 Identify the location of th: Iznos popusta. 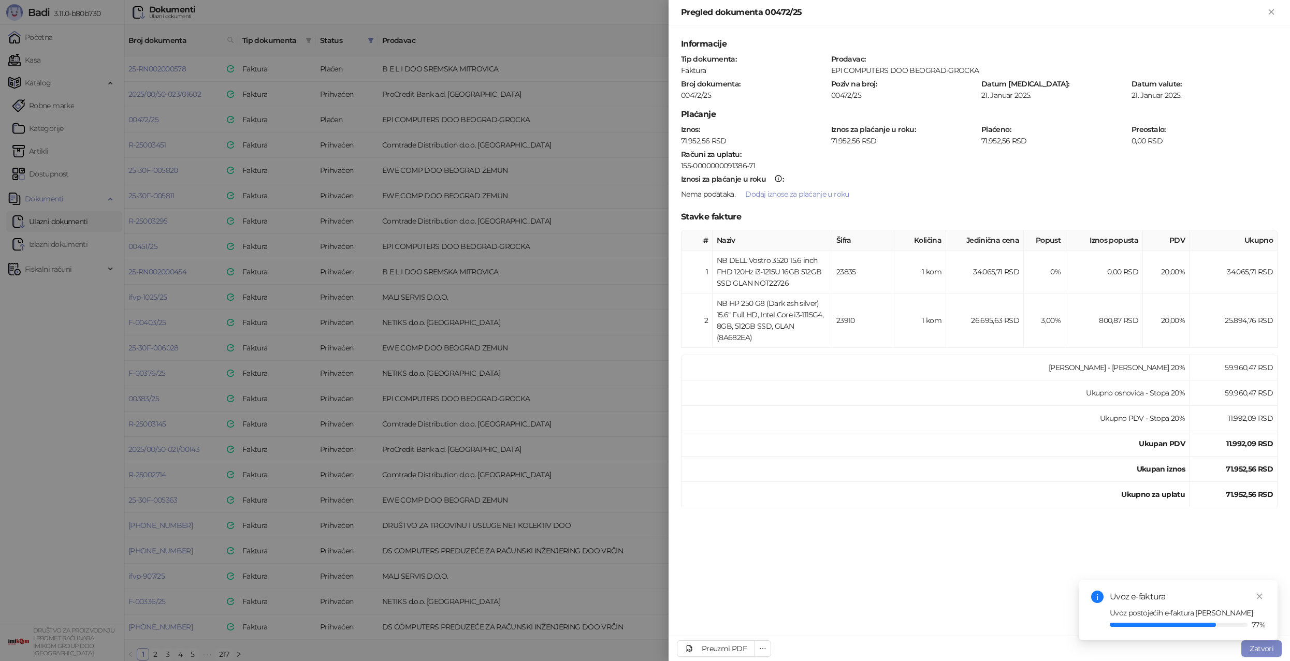
(1104, 240).